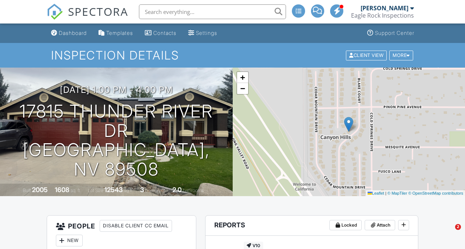 Image resolution: width=465 pixels, height=249 pixels. Describe the element at coordinates (207, 33) in the screenshot. I see `div: Settings` at that location.